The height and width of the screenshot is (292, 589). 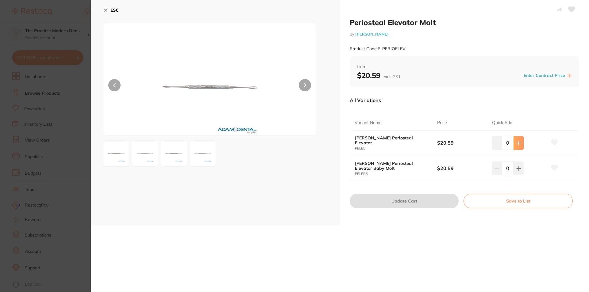 I want to click on small: PELE5, so click(x=396, y=149).